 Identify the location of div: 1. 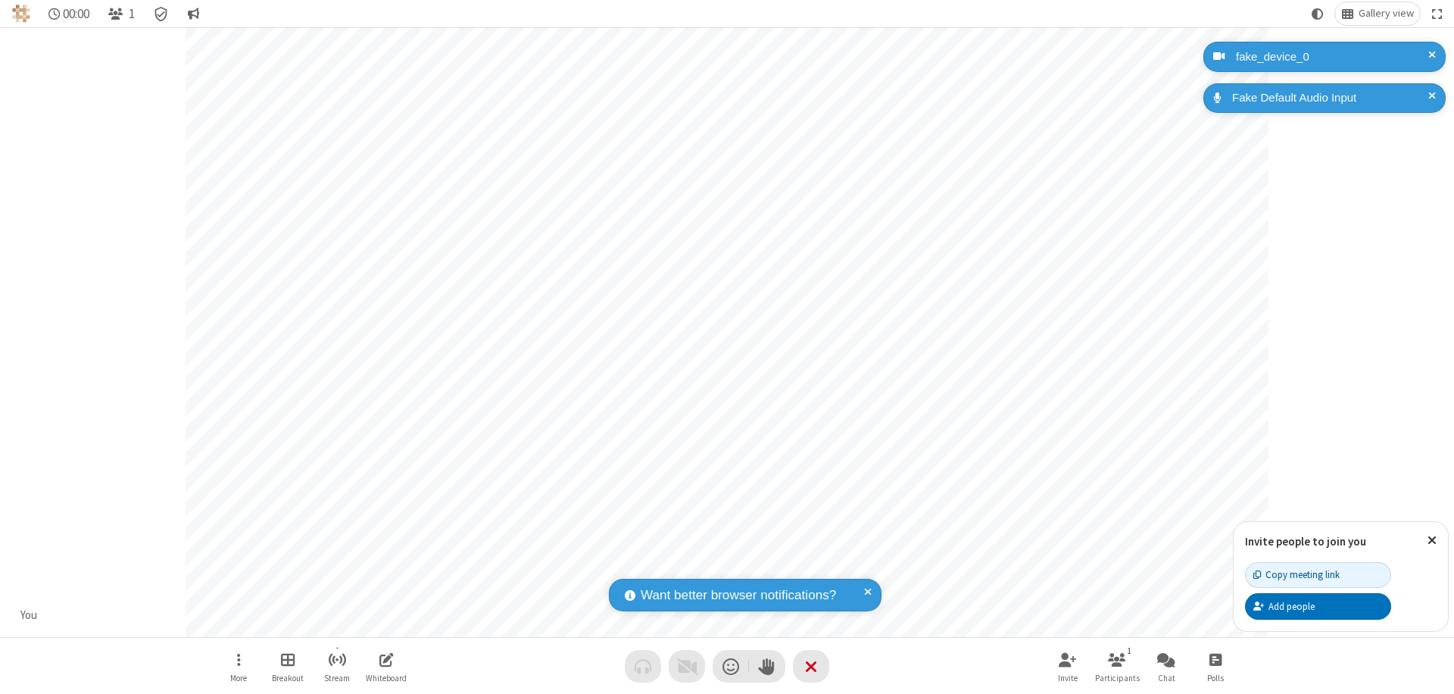
(1129, 651).